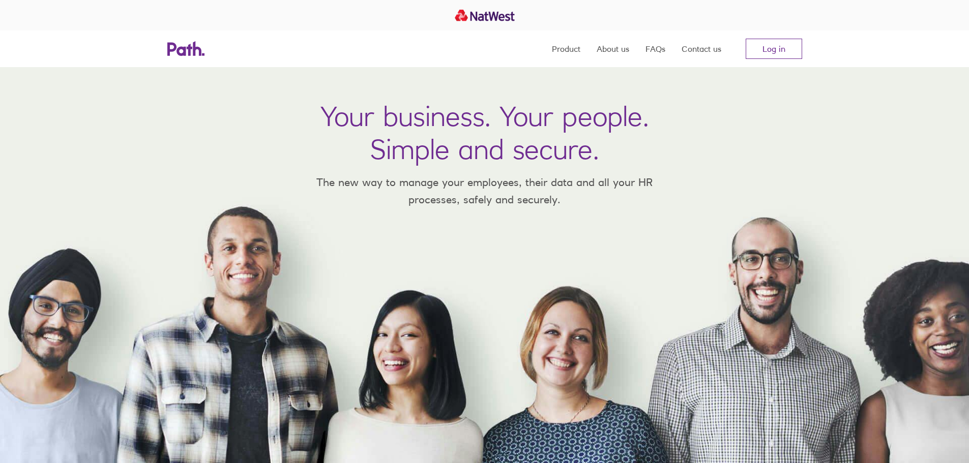 This screenshot has height=463, width=969. I want to click on a: Log in, so click(773, 49).